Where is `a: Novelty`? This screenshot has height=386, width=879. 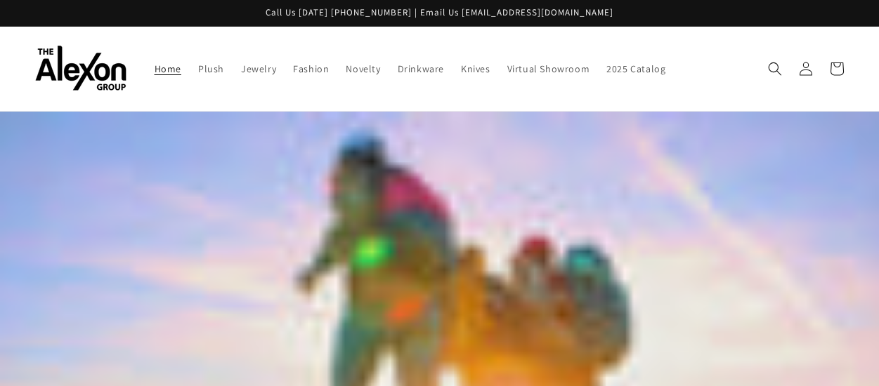 a: Novelty is located at coordinates (363, 69).